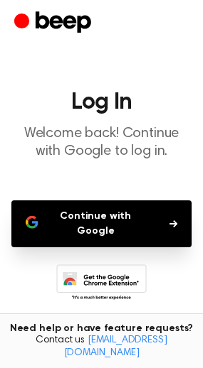 The width and height of the screenshot is (203, 368). I want to click on span: Contact us, so click(101, 347).